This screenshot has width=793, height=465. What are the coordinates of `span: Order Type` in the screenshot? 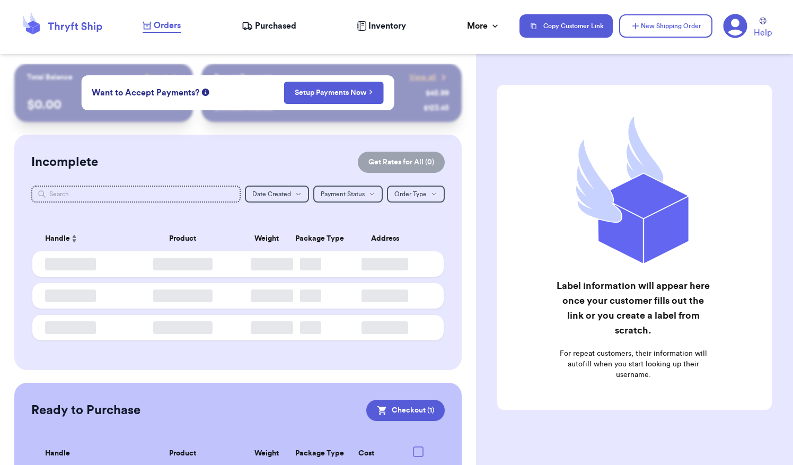 It's located at (410, 194).